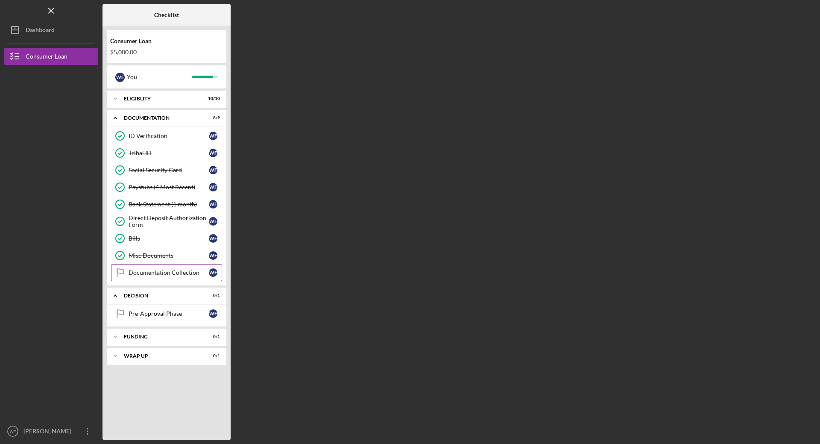  Describe the element at coordinates (166, 52) in the screenshot. I see `div: $5,000.00` at that location.